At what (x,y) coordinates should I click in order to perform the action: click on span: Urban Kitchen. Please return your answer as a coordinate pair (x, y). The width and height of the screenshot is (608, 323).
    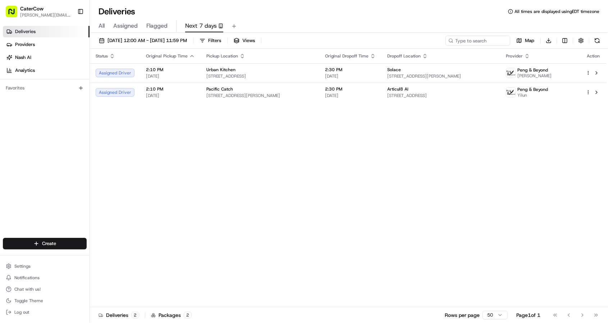
    Looking at the image, I should click on (221, 70).